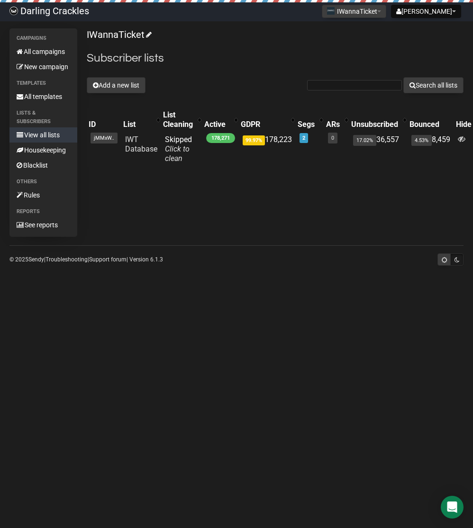  What do you see at coordinates (104, 120) in the screenshot?
I see `th: ID: No sort applied, sorting is disabled` at bounding box center [104, 120].